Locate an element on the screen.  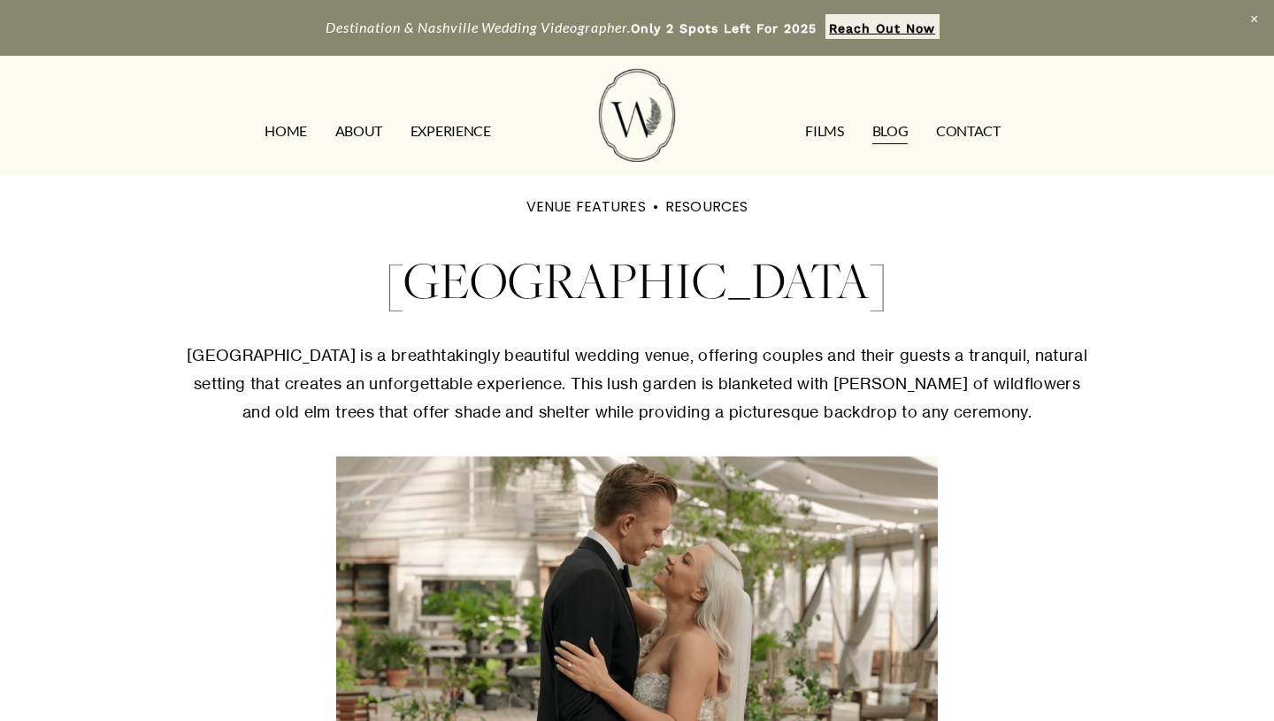
a: HOME is located at coordinates (286, 132).